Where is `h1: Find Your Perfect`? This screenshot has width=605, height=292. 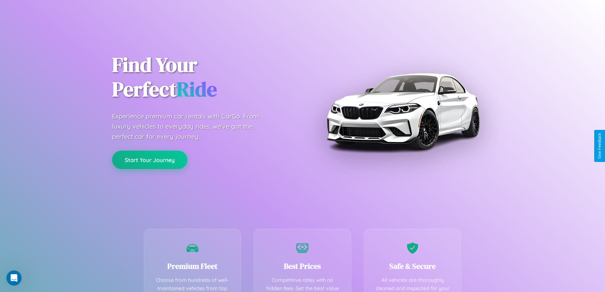 h1: Find Your Perfect is located at coordinates (203, 77).